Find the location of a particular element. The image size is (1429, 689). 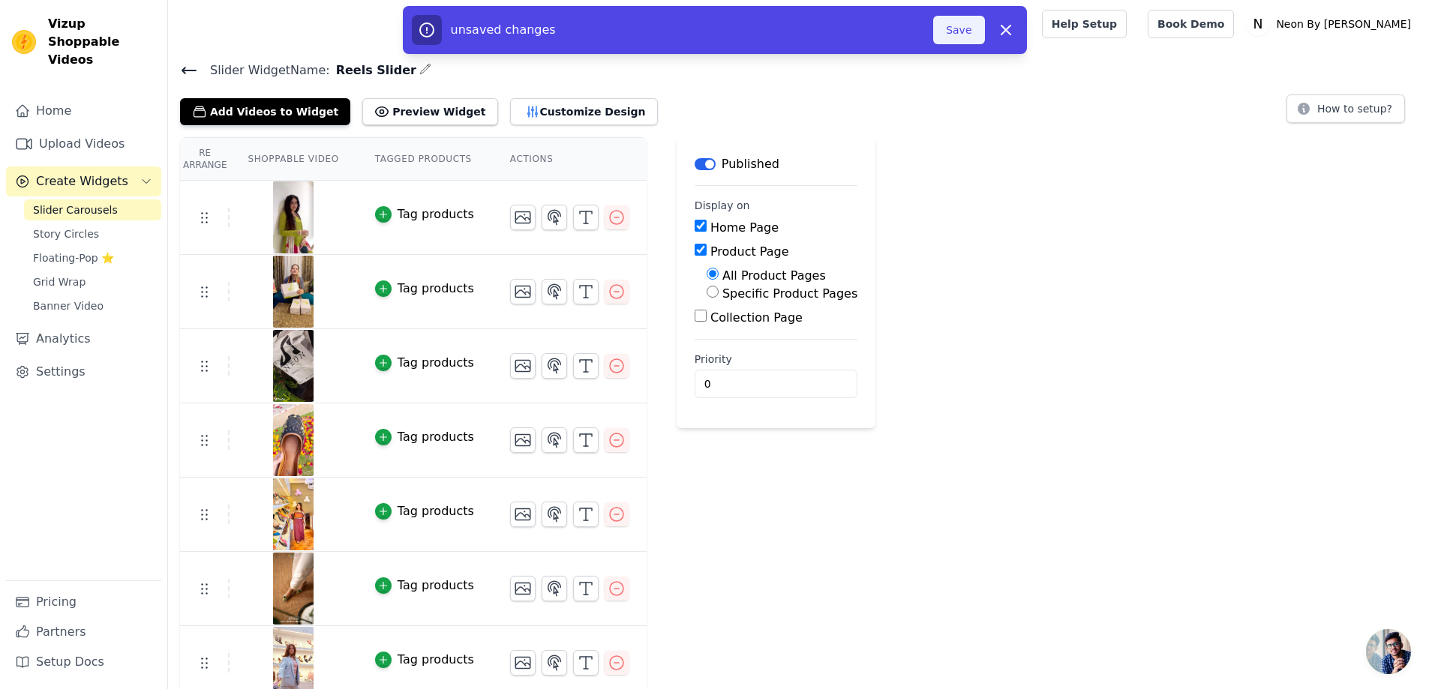

label: Product Page is located at coordinates (749, 251).